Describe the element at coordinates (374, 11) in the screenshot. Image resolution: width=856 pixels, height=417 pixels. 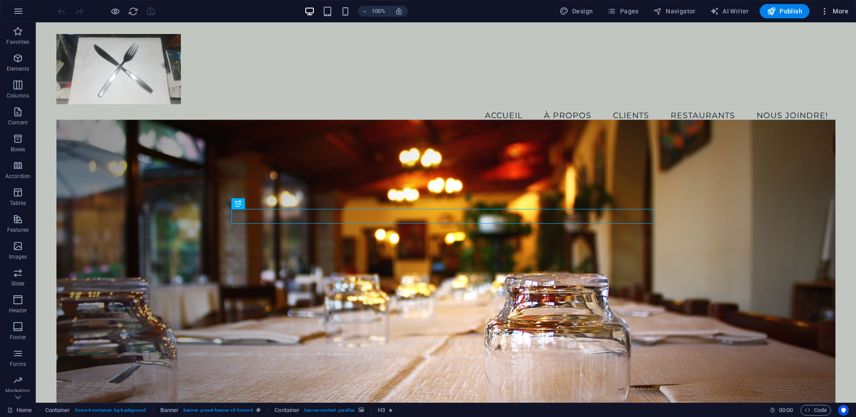
I see `button: 100%` at that location.